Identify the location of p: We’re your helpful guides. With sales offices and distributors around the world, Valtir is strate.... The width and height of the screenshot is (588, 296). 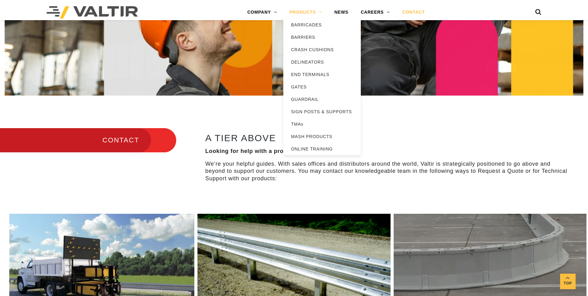
(388, 171).